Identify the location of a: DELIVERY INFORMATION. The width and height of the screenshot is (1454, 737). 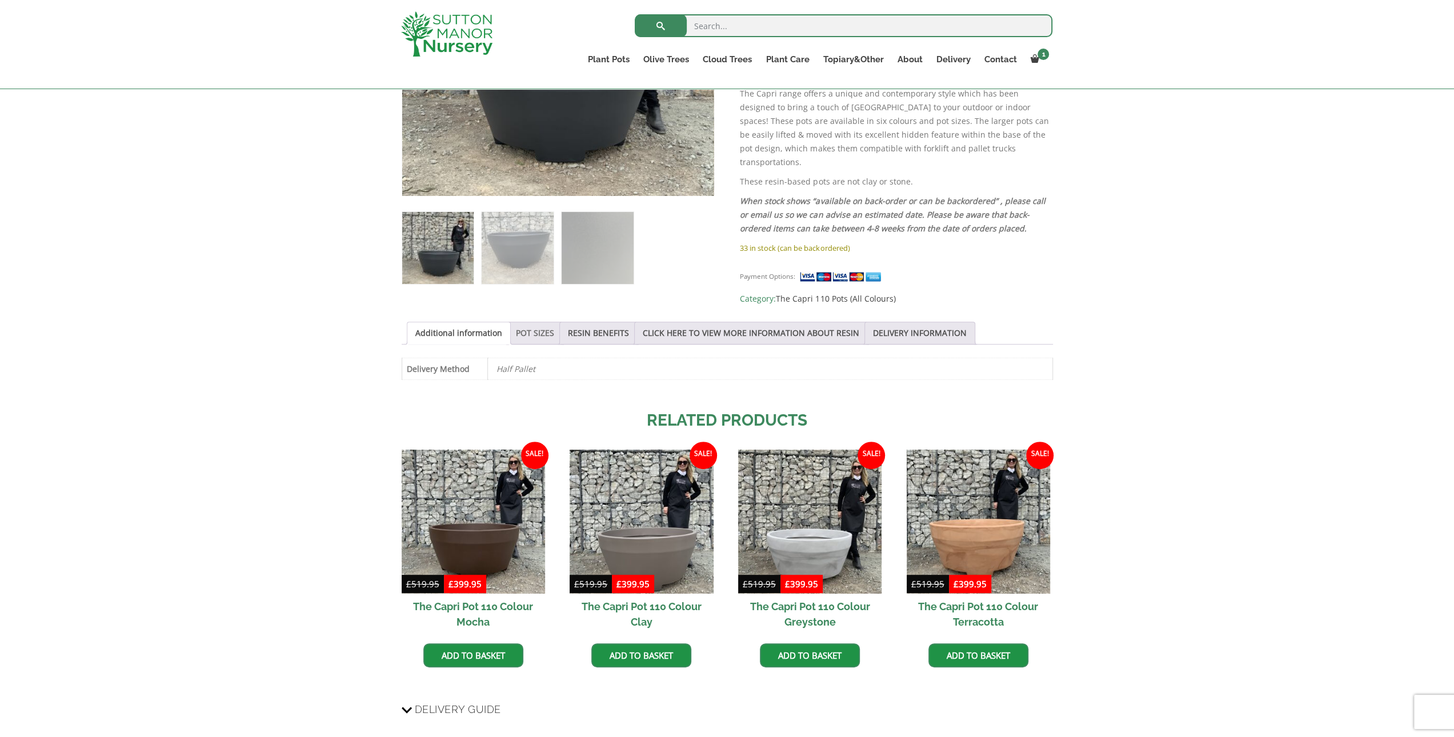
(920, 333).